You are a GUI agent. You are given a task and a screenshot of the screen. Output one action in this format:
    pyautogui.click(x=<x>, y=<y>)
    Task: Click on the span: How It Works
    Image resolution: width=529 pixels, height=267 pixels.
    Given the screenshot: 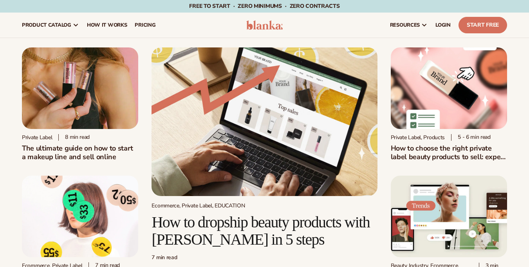 What is the action you would take?
    pyautogui.click(x=107, y=25)
    